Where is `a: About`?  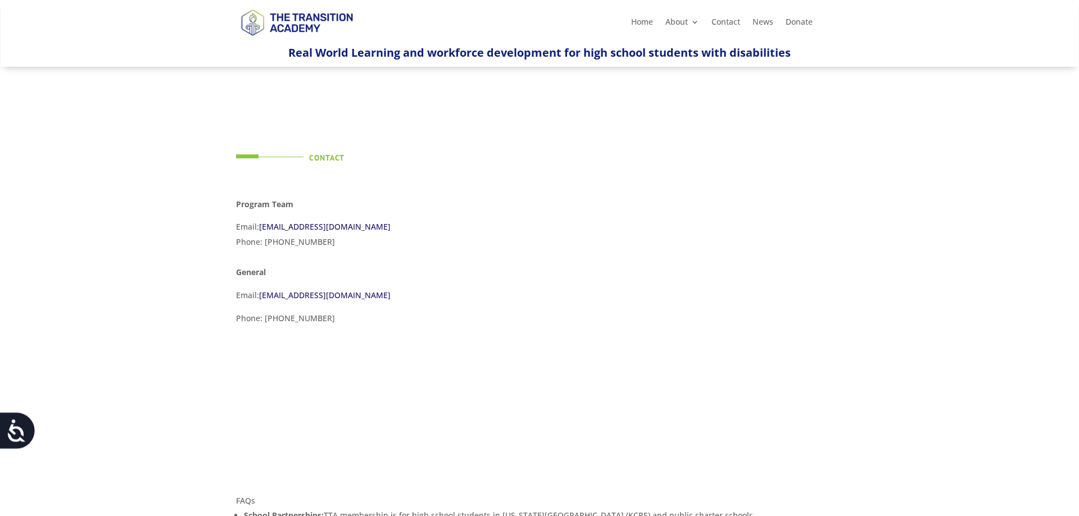
a: About is located at coordinates (682, 24).